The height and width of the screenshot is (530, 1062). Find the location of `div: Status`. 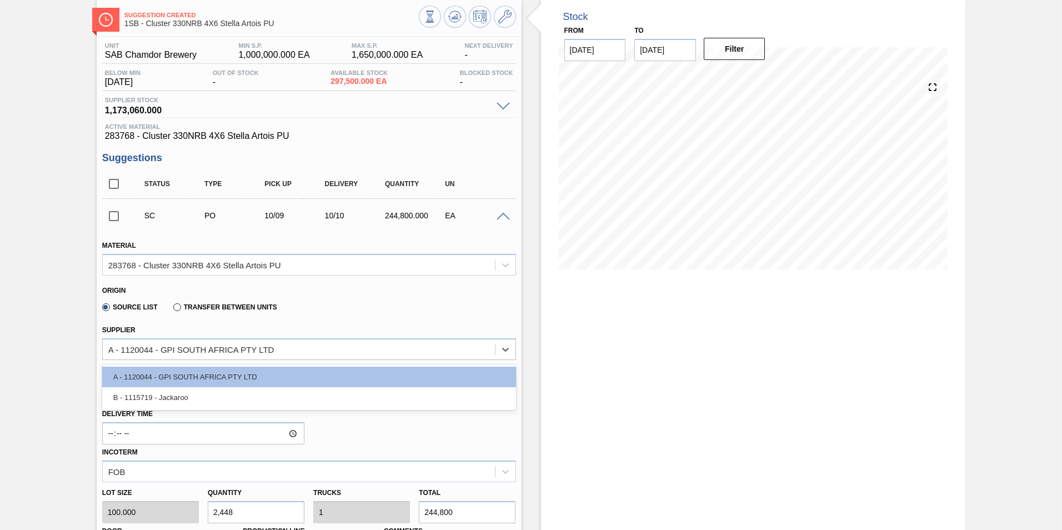

div: Status is located at coordinates (175, 184).